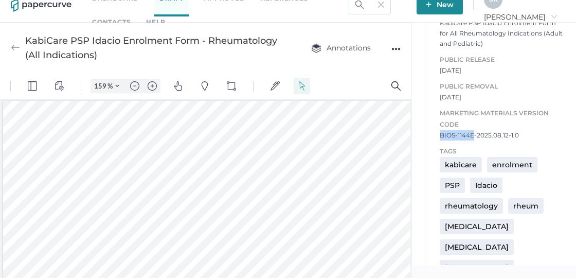  I want to click on div: kabicare, so click(461, 164).